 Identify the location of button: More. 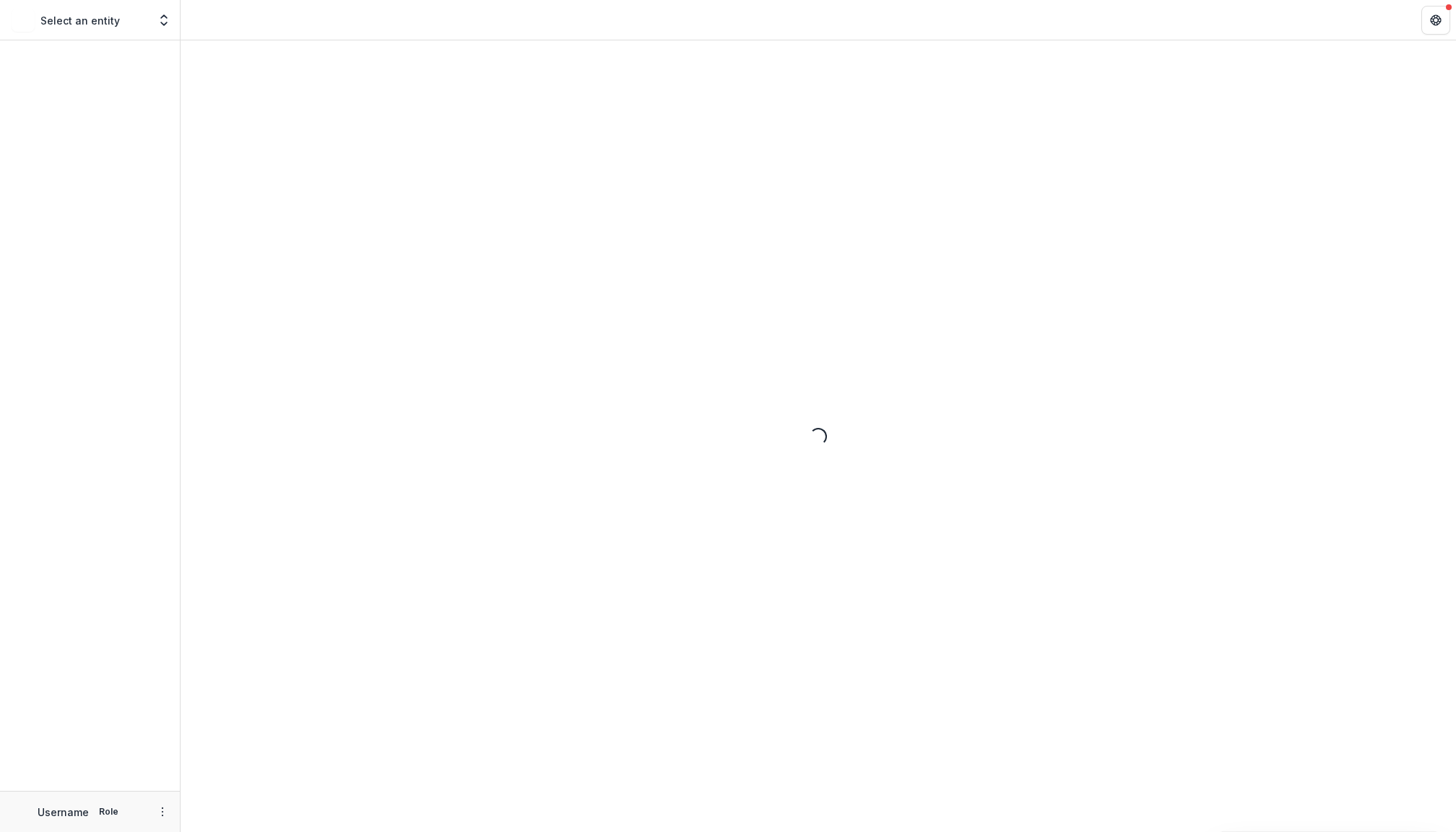
(162, 812).